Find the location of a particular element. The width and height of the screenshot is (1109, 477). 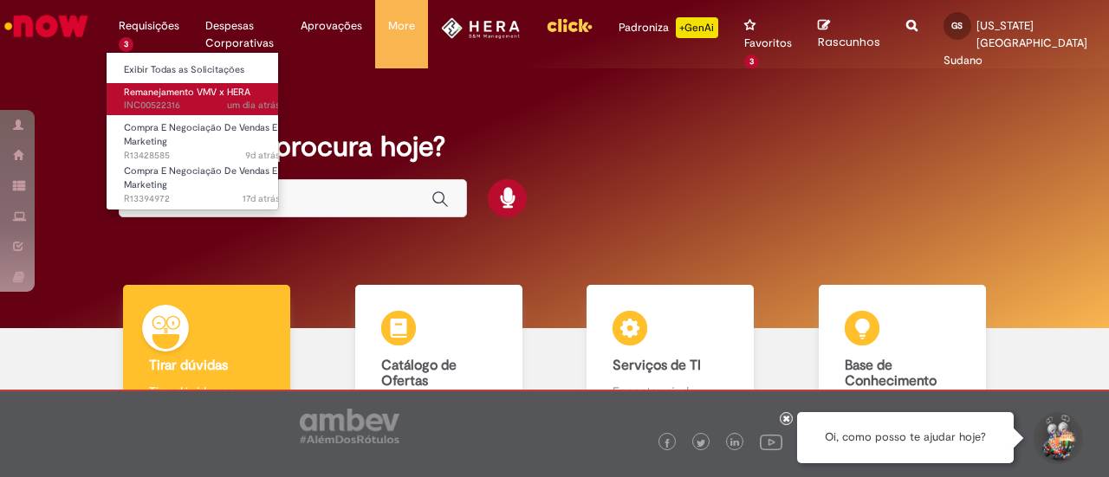

button: Iniciar Conversa de Suporte is located at coordinates (1057, 438).